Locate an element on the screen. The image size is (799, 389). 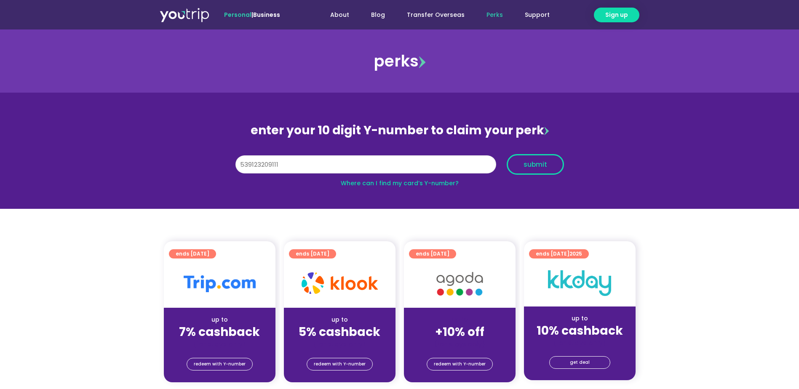
span: Sign up is located at coordinates (617, 15).